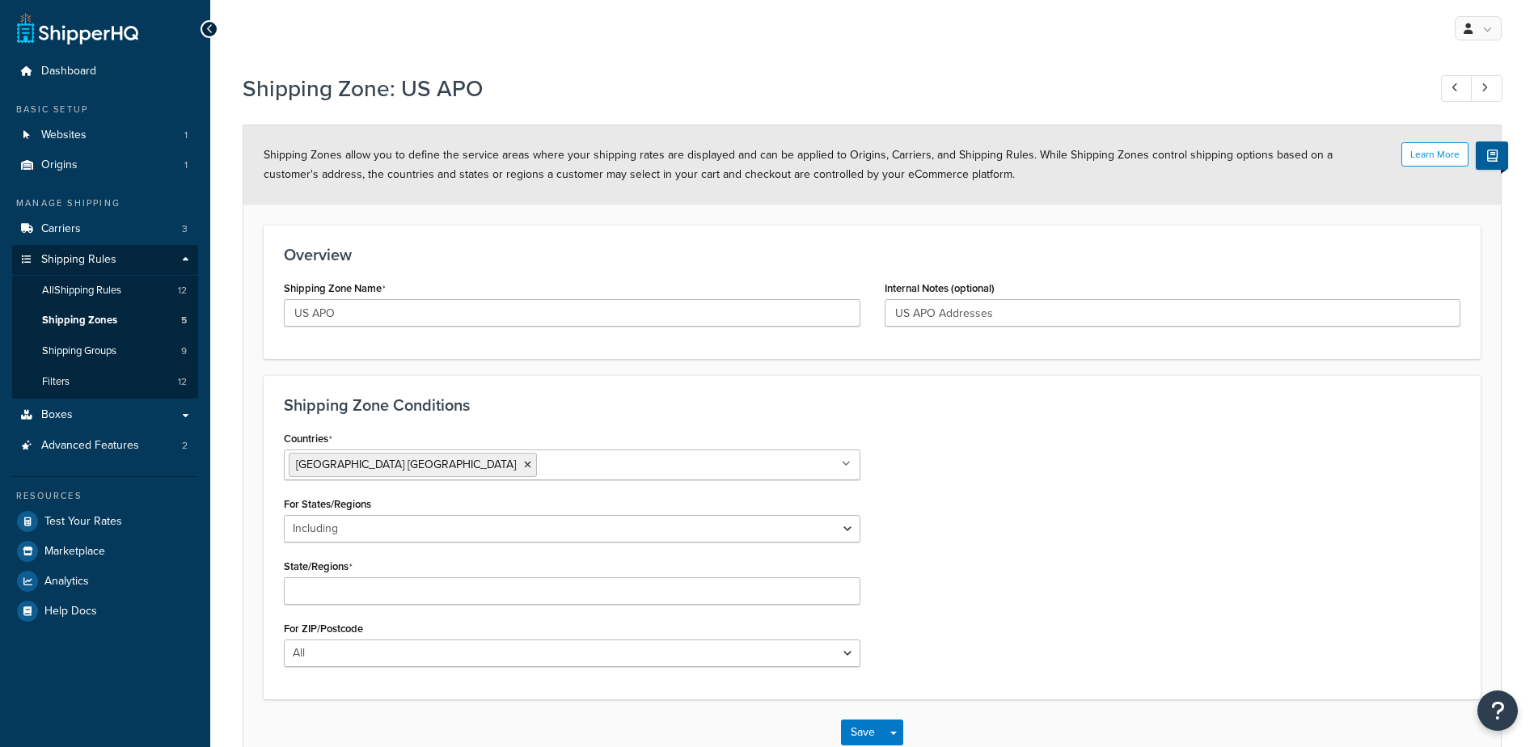 This screenshot has height=747, width=1534. What do you see at coordinates (105, 290) in the screenshot?
I see `a: AllShipping Rules12` at bounding box center [105, 290].